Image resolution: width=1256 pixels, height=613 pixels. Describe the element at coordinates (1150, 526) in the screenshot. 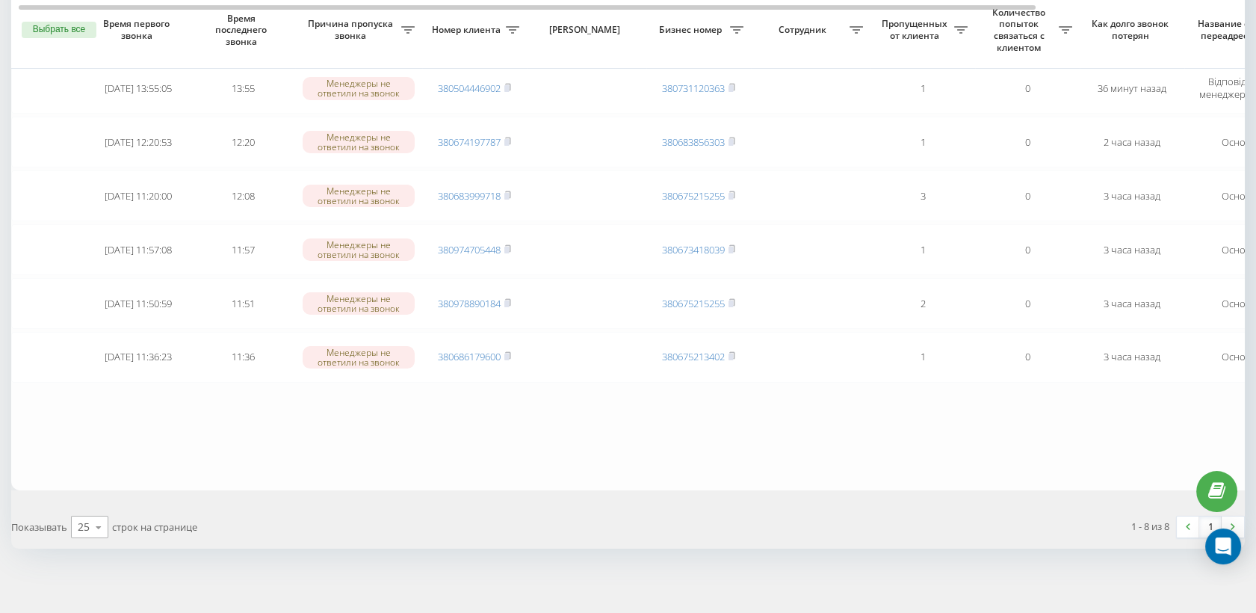

I see `div: 1 - 8 из 8` at that location.